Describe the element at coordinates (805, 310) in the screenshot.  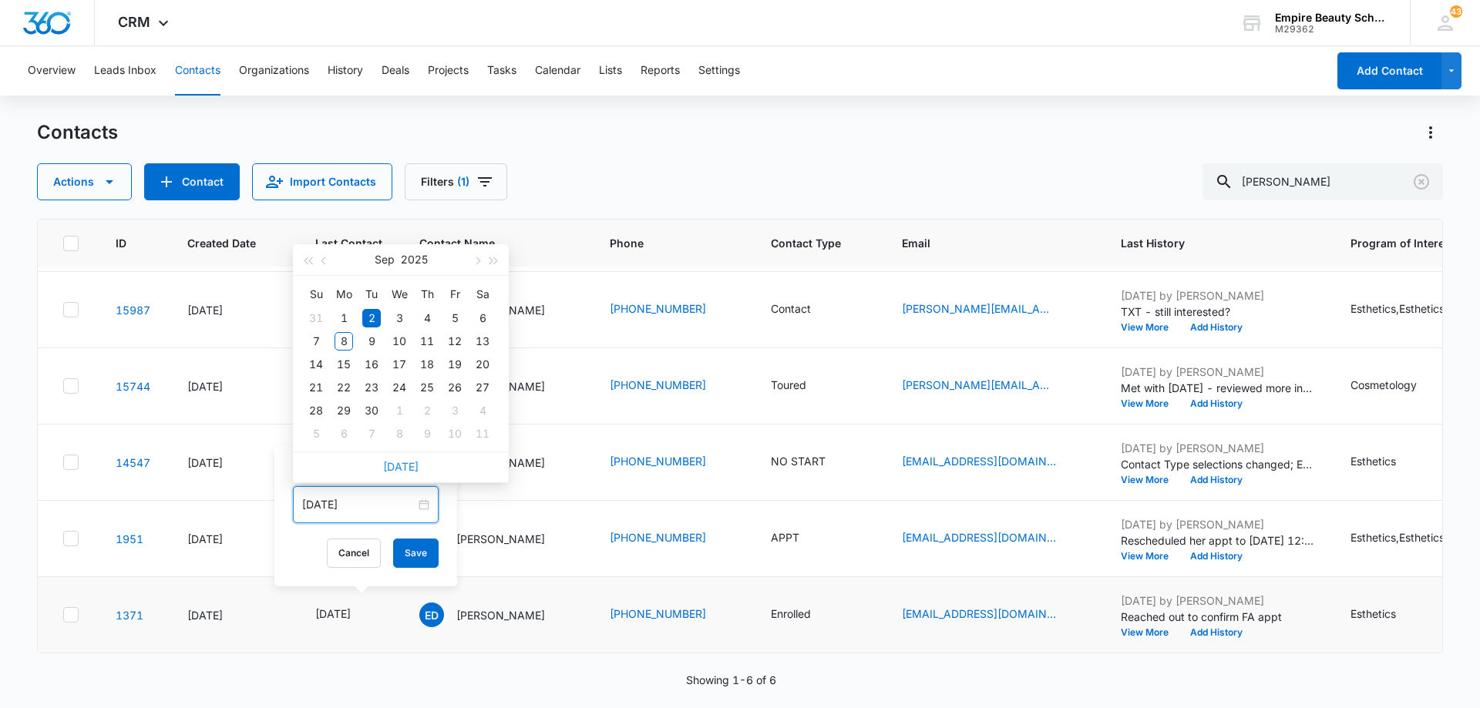
I see `div: Contact Type - Contact - Select to Edit Field` at that location.